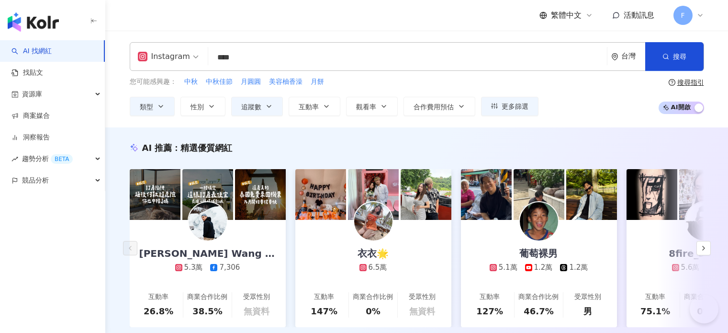 The height and width of the screenshot is (333, 728). I want to click on a: 葡萄裸男5.1萬1.2萬1.2萬互動率127%商業合作比例46.7%受眾性別男, so click(539, 273).